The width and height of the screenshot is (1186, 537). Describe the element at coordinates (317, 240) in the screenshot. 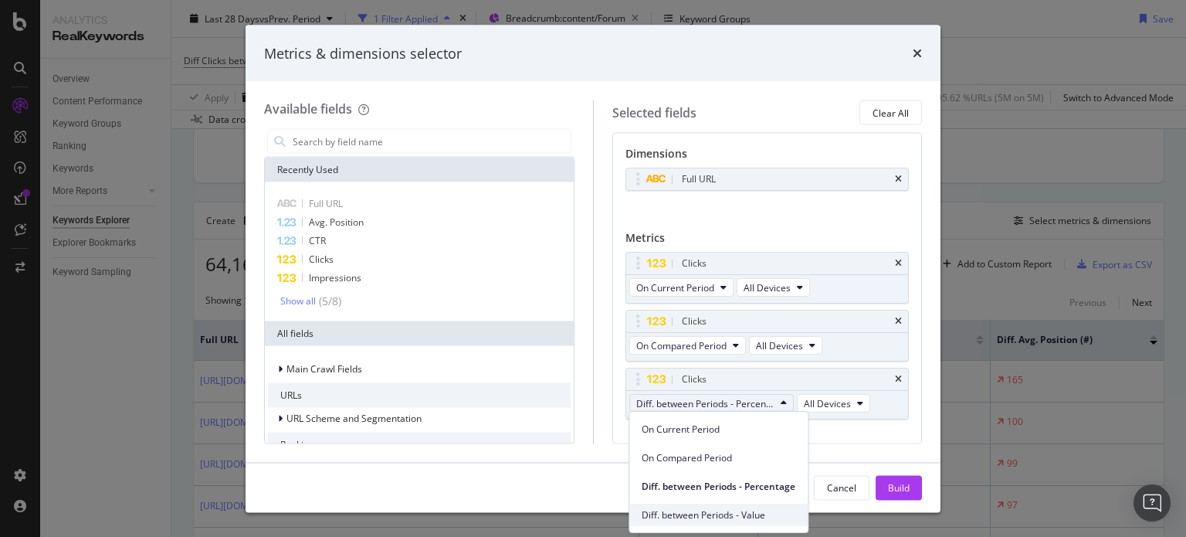

I see `span: CTR` at that location.